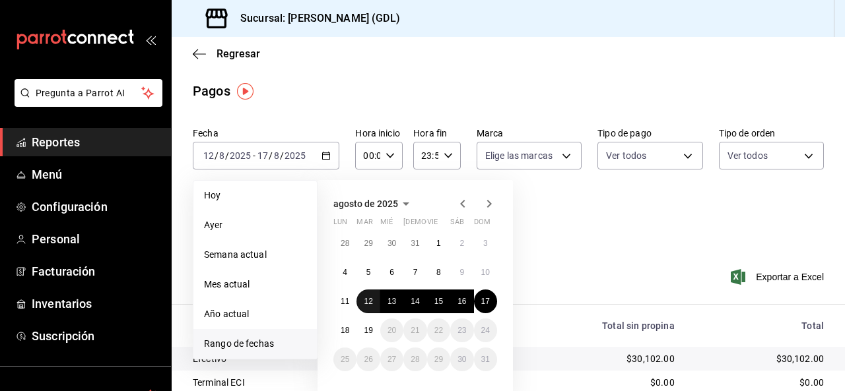  I want to click on abbr: 5 de agosto de 2025, so click(368, 272).